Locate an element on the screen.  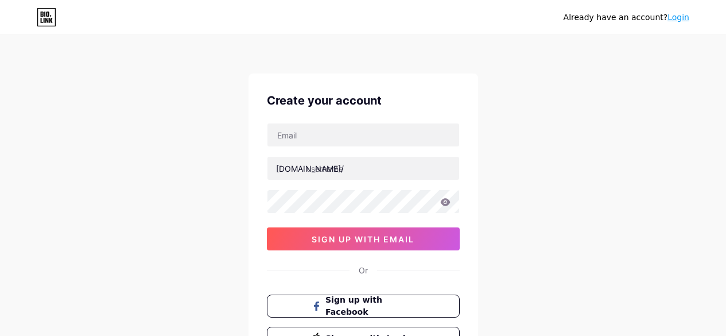
a: Sign up with Facebook is located at coordinates (363, 306).